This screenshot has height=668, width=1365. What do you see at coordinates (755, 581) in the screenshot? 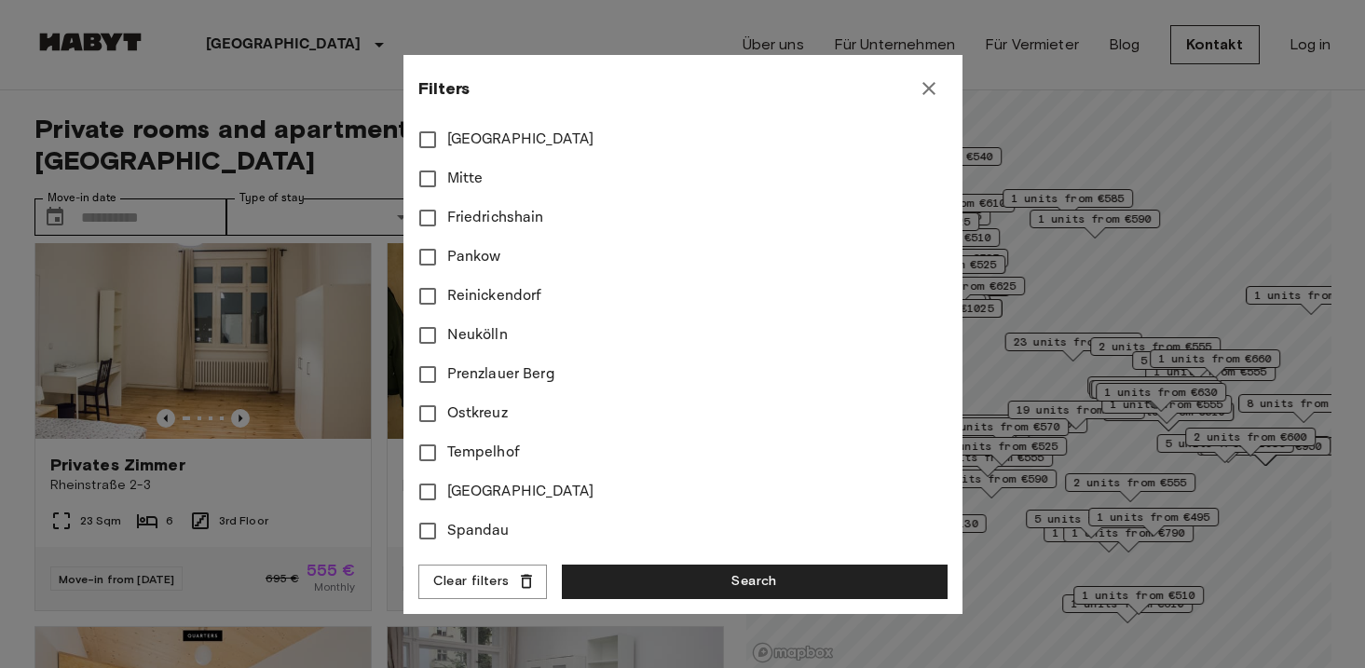
I see `button: Search` at bounding box center [755, 581].